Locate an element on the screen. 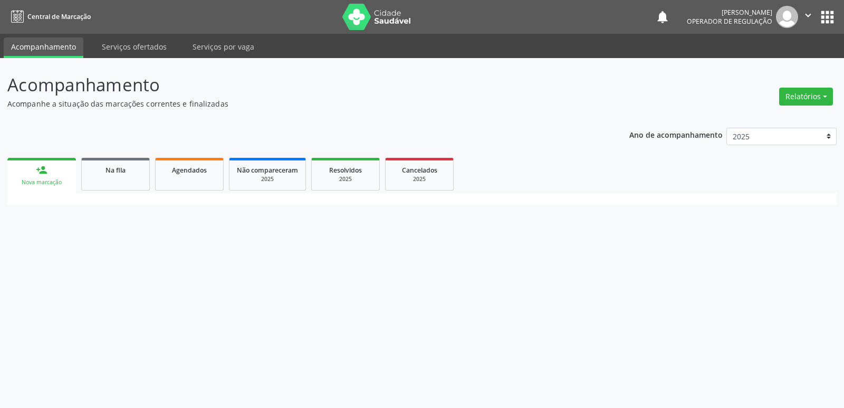 This screenshot has width=844, height=408. p: Ano de acompanhamento is located at coordinates (676, 134).